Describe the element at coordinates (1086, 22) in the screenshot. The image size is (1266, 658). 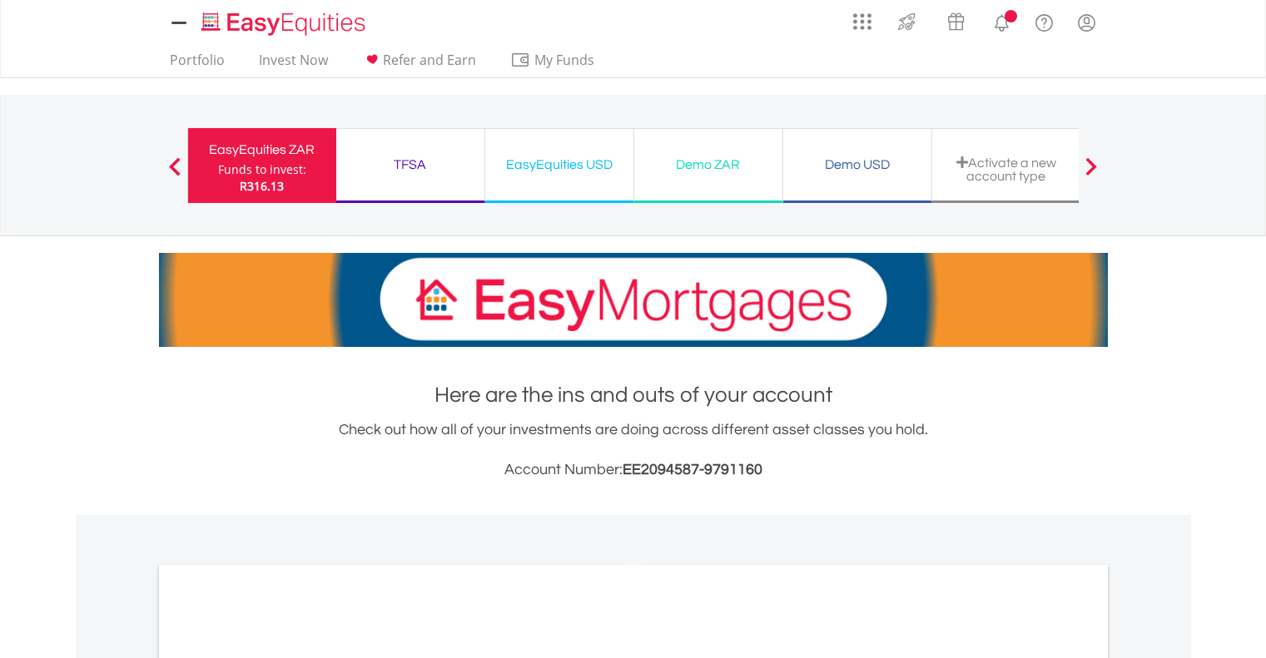
I see `a: My Profile` at that location.